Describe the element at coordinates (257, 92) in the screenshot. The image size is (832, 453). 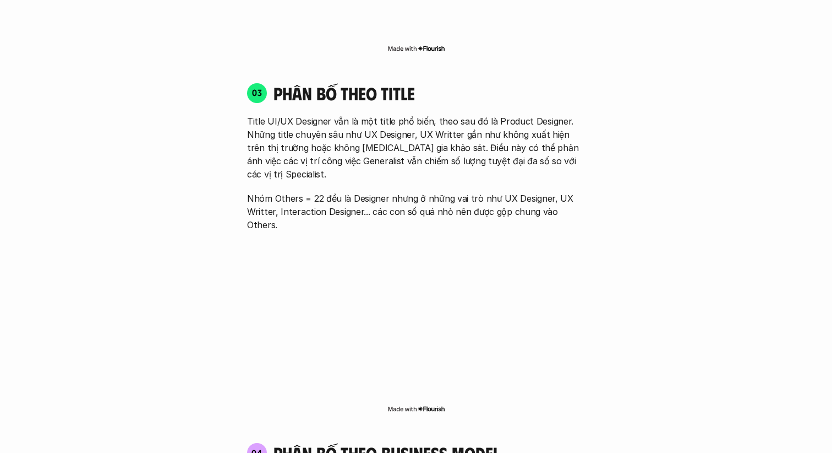
I see `p: 03` at that location.